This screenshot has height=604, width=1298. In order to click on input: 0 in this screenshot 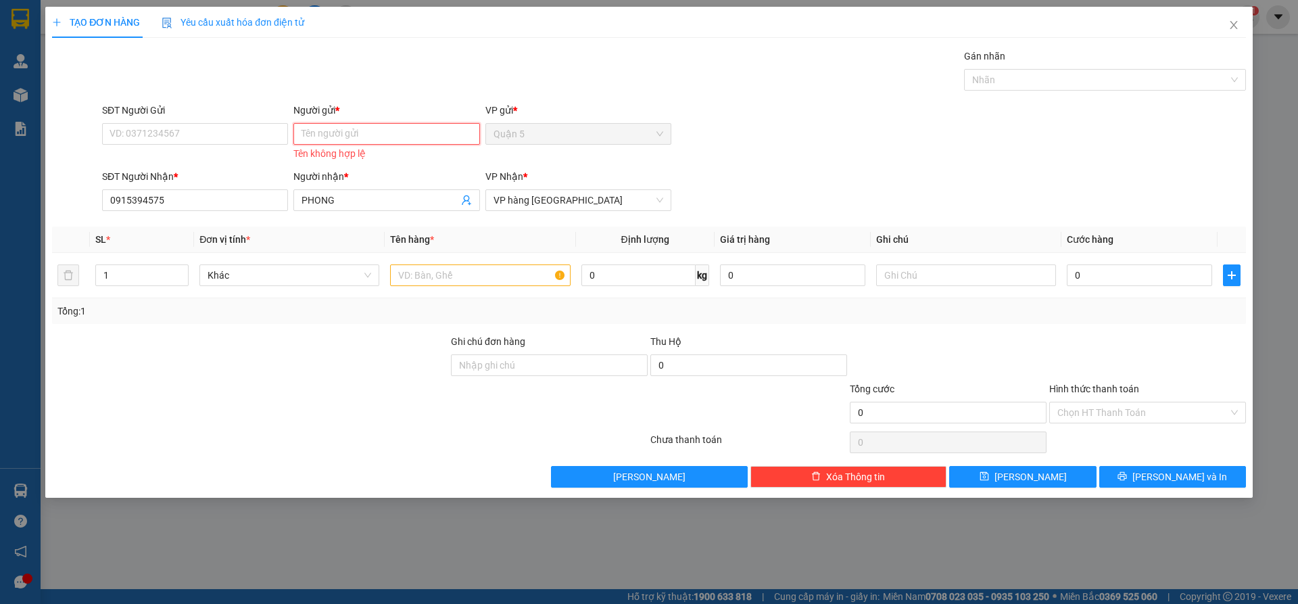, I will do `click(792, 275)`.